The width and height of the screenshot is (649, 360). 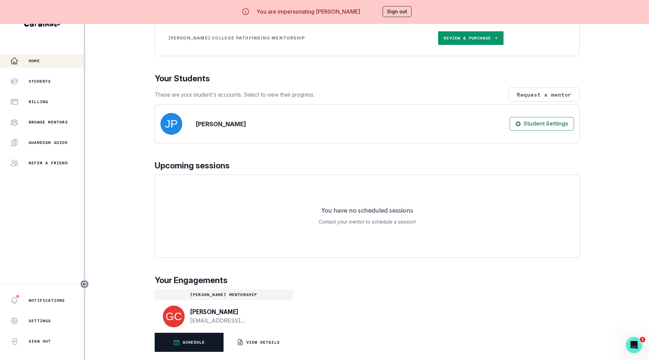 I want to click on p: Upcoming sessions, so click(x=367, y=166).